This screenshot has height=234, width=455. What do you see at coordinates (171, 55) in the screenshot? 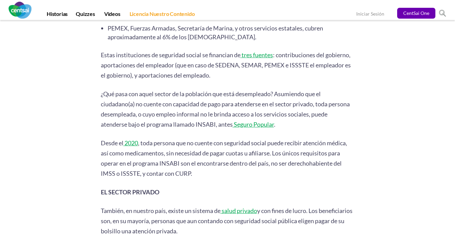
I see `span: Estas instituciones de seguridad social se financian de` at bounding box center [171, 55].